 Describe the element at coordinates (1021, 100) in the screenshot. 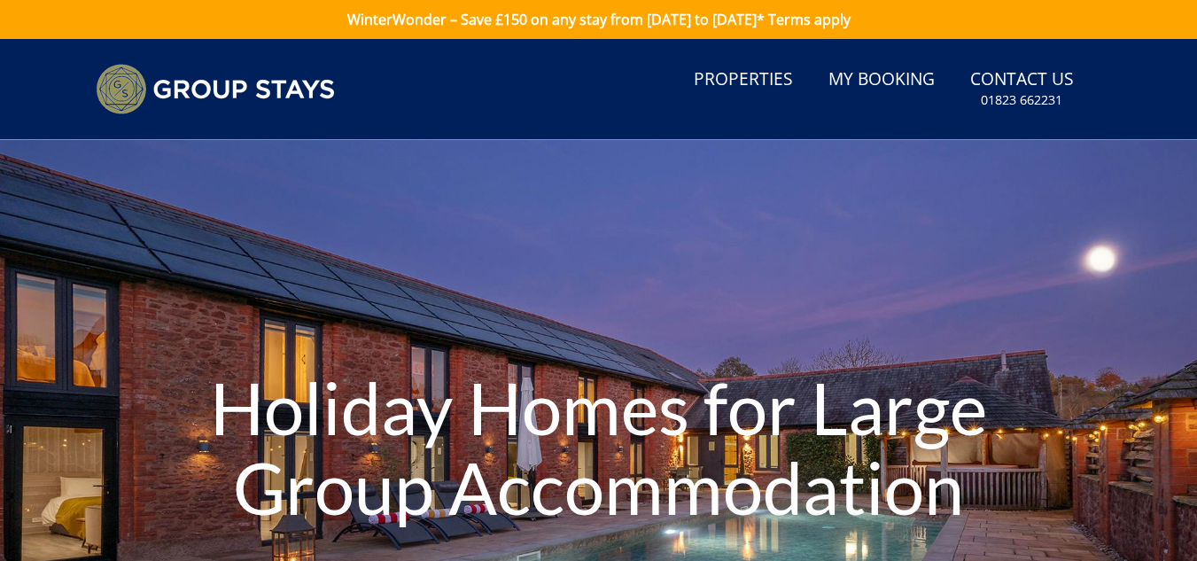

I see `small: 01823 662231` at that location.